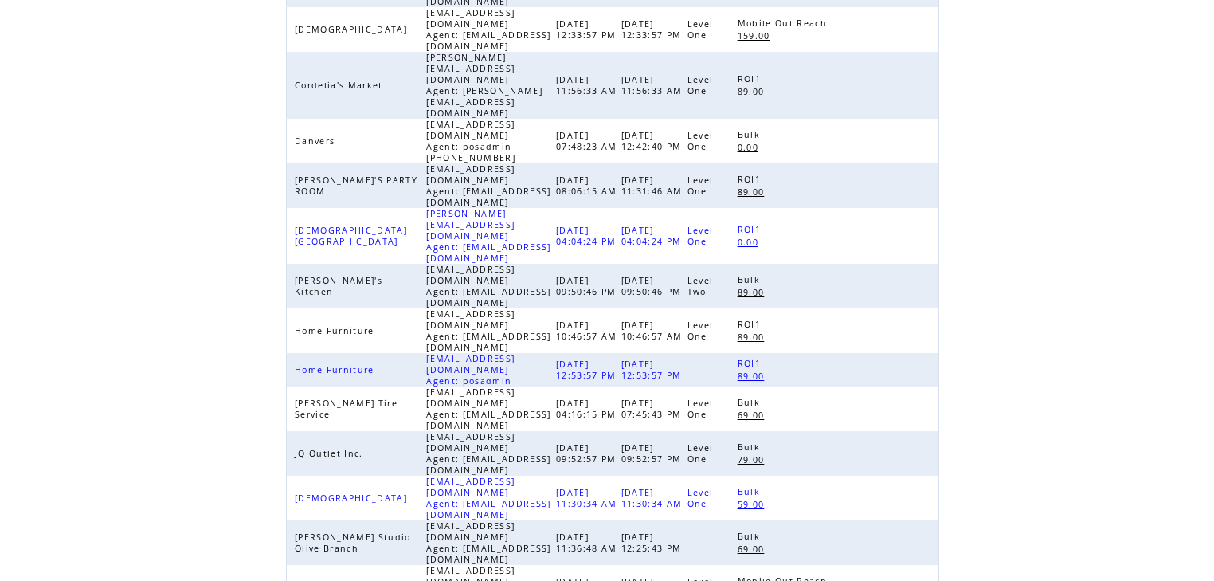 The height and width of the screenshot is (581, 1214). Describe the element at coordinates (753, 504) in the screenshot. I see `span: 59.00` at that location.